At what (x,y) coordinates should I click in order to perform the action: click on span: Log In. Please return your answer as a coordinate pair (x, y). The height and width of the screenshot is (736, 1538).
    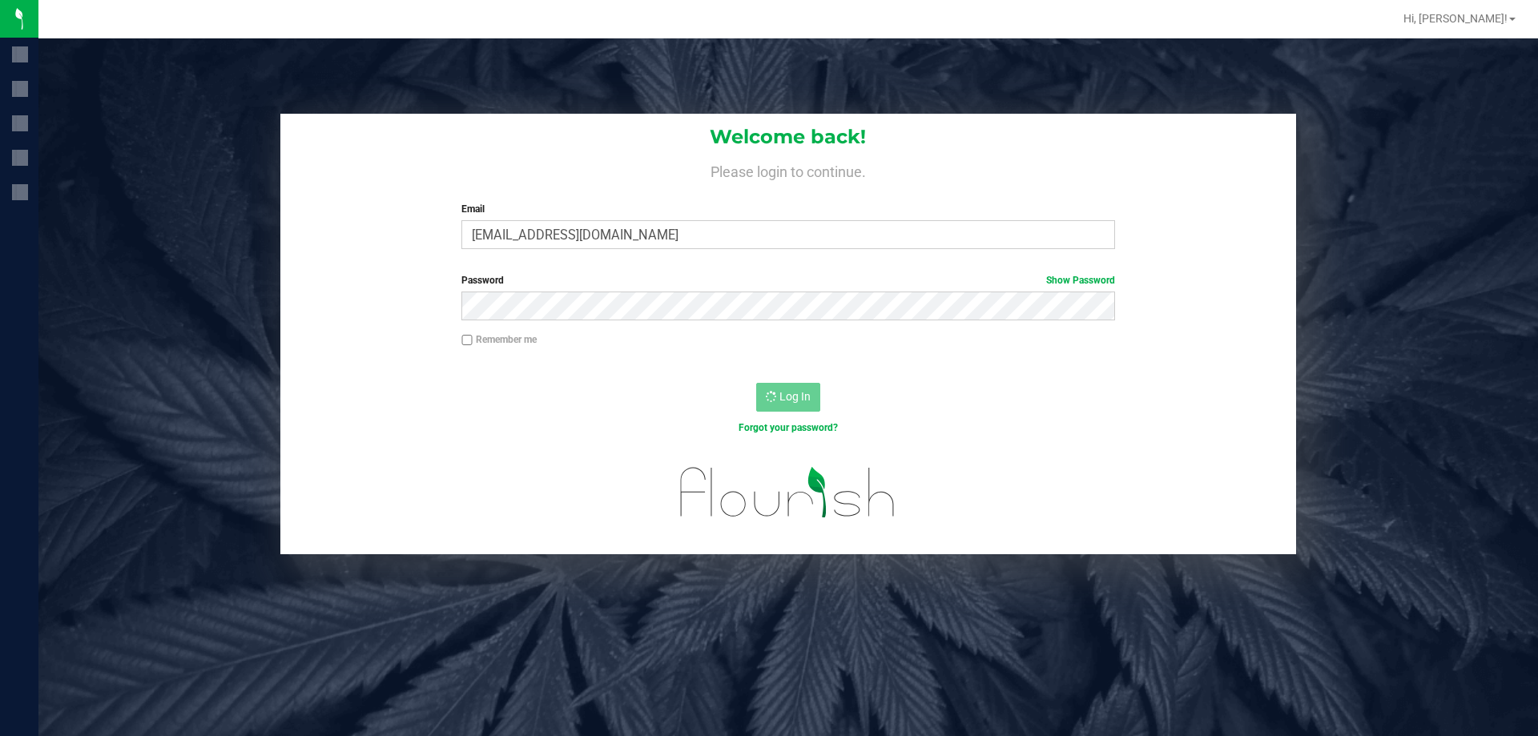
    Looking at the image, I should click on (795, 396).